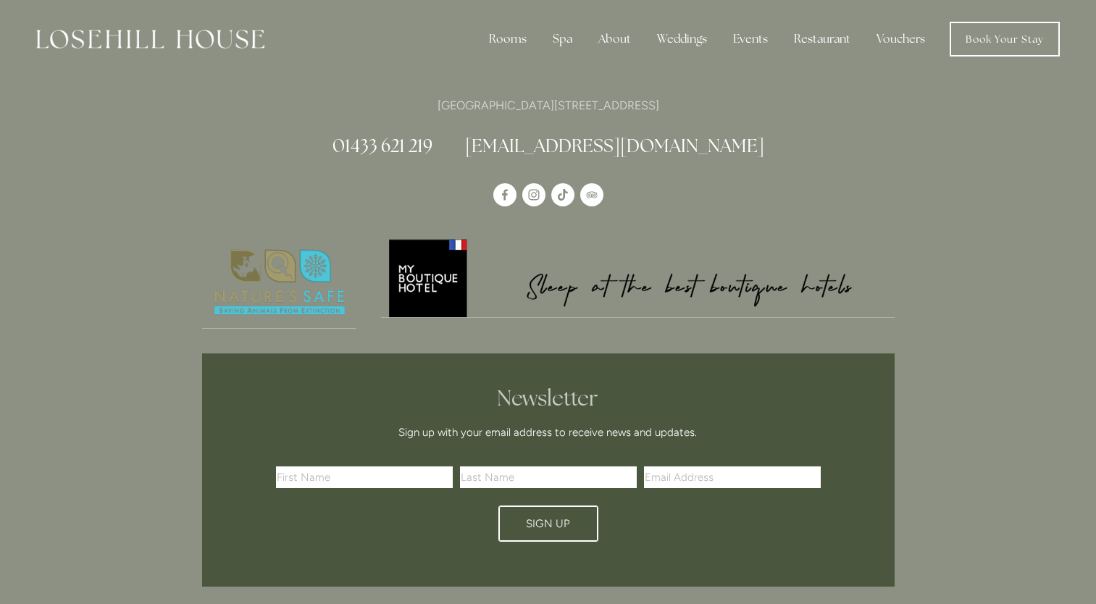 The height and width of the screenshot is (604, 1096). I want to click on div: Spa, so click(562, 39).